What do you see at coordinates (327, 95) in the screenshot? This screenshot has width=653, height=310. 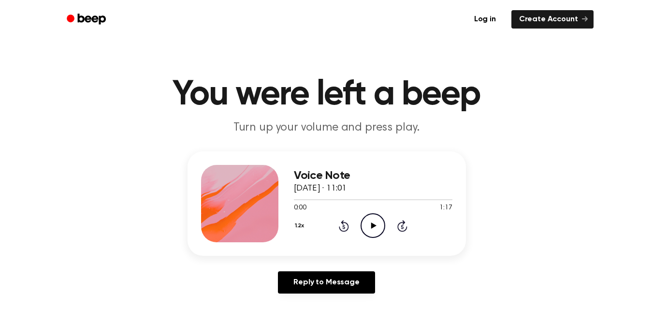 I see `h1: You were left a beep` at bounding box center [327, 95].